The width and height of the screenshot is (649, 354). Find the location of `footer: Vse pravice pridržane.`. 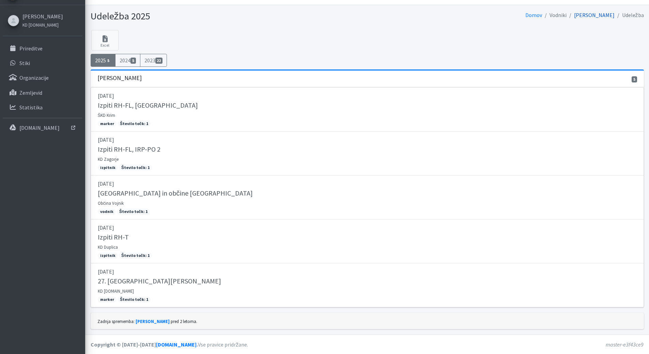

footer: Vse pravice pridržane. is located at coordinates (367, 344).